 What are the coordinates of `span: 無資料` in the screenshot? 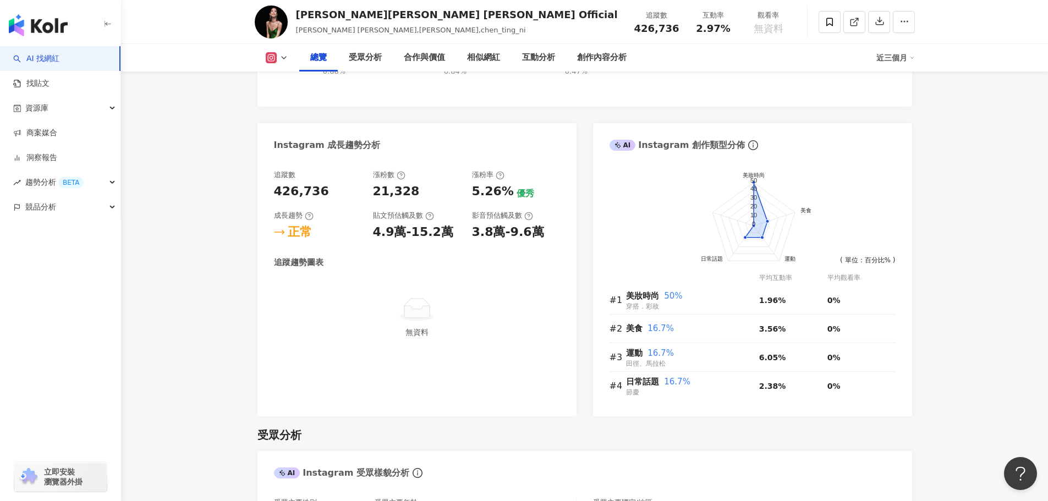 It's located at (768, 29).